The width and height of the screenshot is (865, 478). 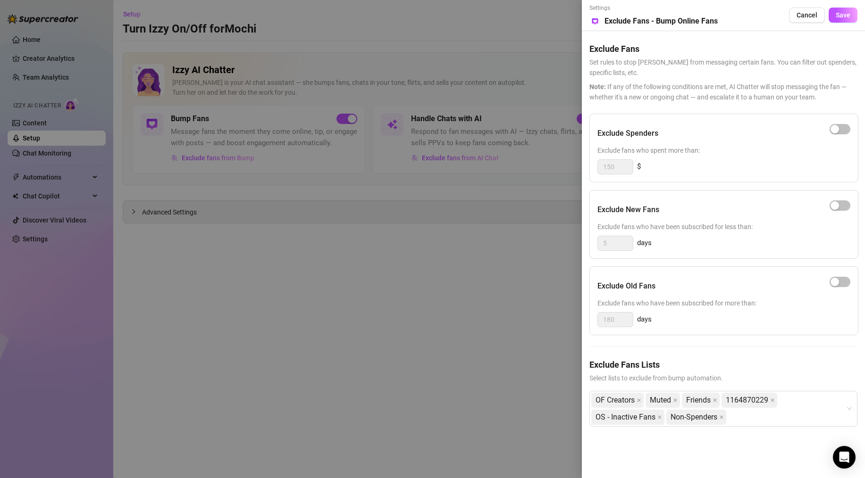 What do you see at coordinates (653, 8) in the screenshot?
I see `span: Settings` at bounding box center [653, 8].